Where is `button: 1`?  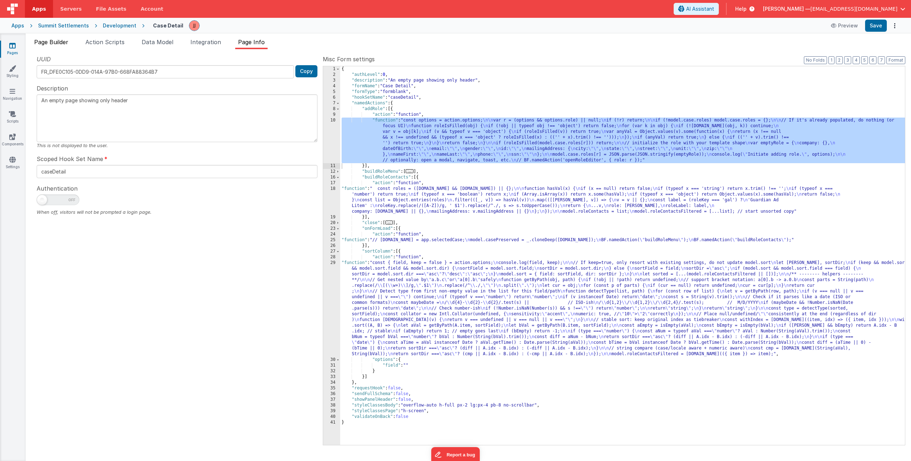
button: 1 is located at coordinates (832, 60).